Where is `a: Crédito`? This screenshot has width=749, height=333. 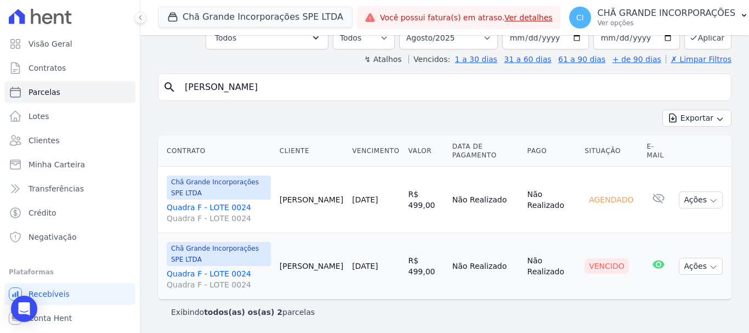
a: Crédito is located at coordinates (70, 213).